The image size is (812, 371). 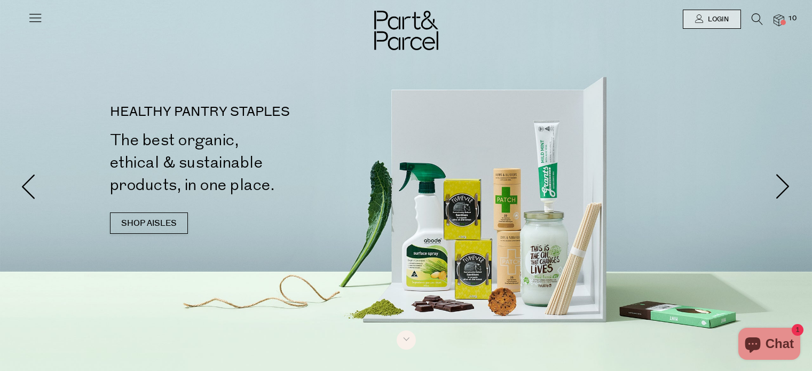 What do you see at coordinates (260, 112) in the screenshot?
I see `p: HEALTHY PANTRY STAPLES` at bounding box center [260, 112].